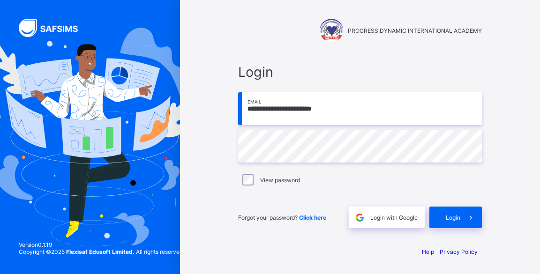 This screenshot has height=274, width=540. Describe the element at coordinates (313, 218) in the screenshot. I see `a: Click here` at that location.